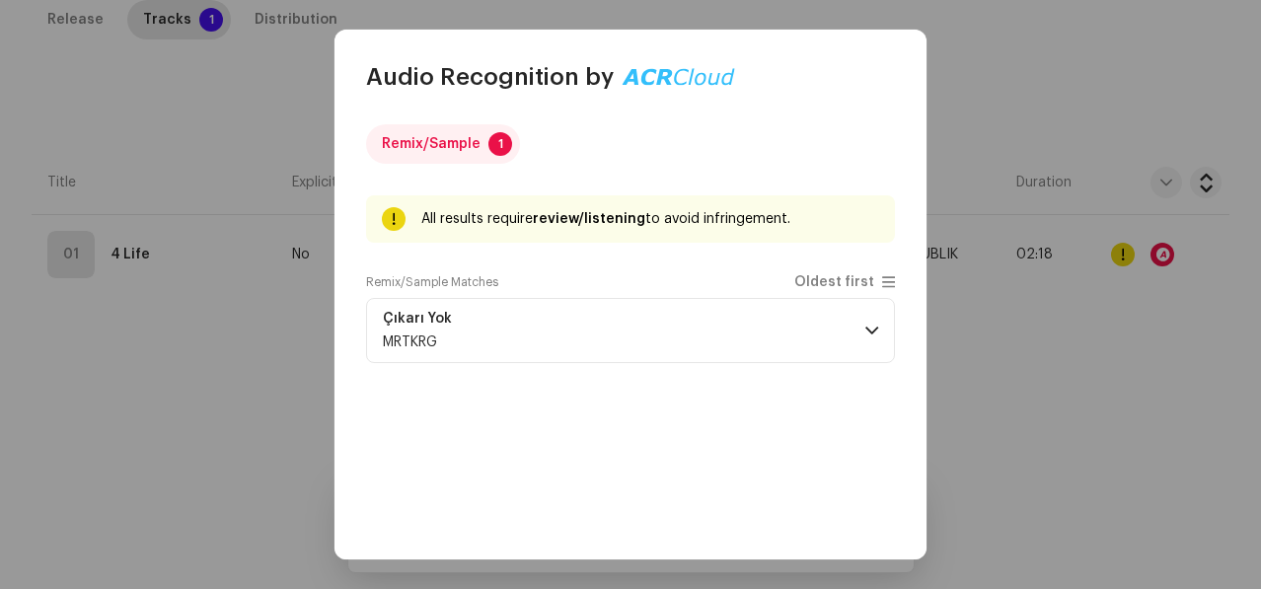 This screenshot has width=1261, height=589. I want to click on div: All results require to avoid infringement., so click(650, 219).